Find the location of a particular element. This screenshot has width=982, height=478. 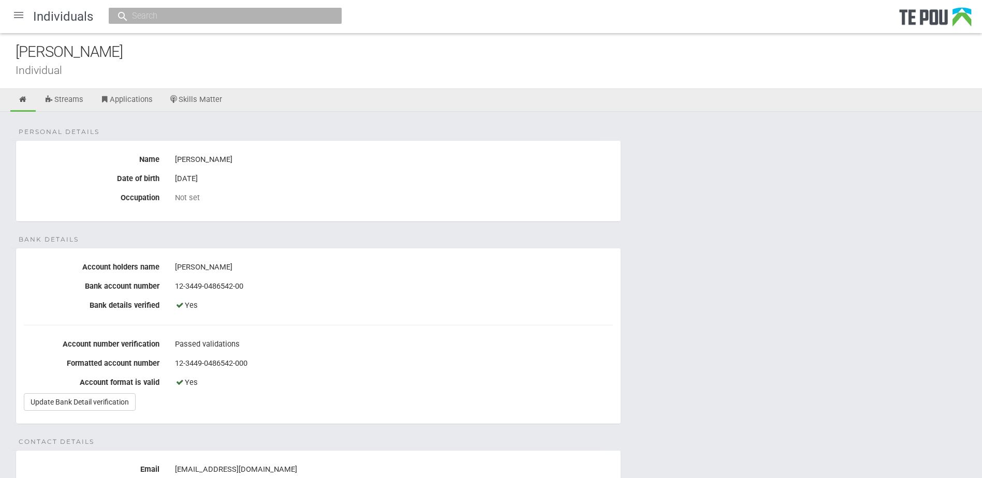

span: Personal details is located at coordinates (59, 132).